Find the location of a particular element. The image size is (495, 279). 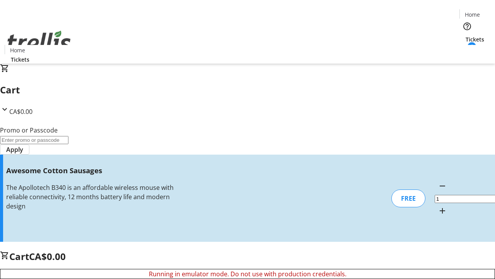

div: The Apollotech B340 is an affordable wireless mouse with reliable connectivity, 12 months battery... is located at coordinates (91, 197).